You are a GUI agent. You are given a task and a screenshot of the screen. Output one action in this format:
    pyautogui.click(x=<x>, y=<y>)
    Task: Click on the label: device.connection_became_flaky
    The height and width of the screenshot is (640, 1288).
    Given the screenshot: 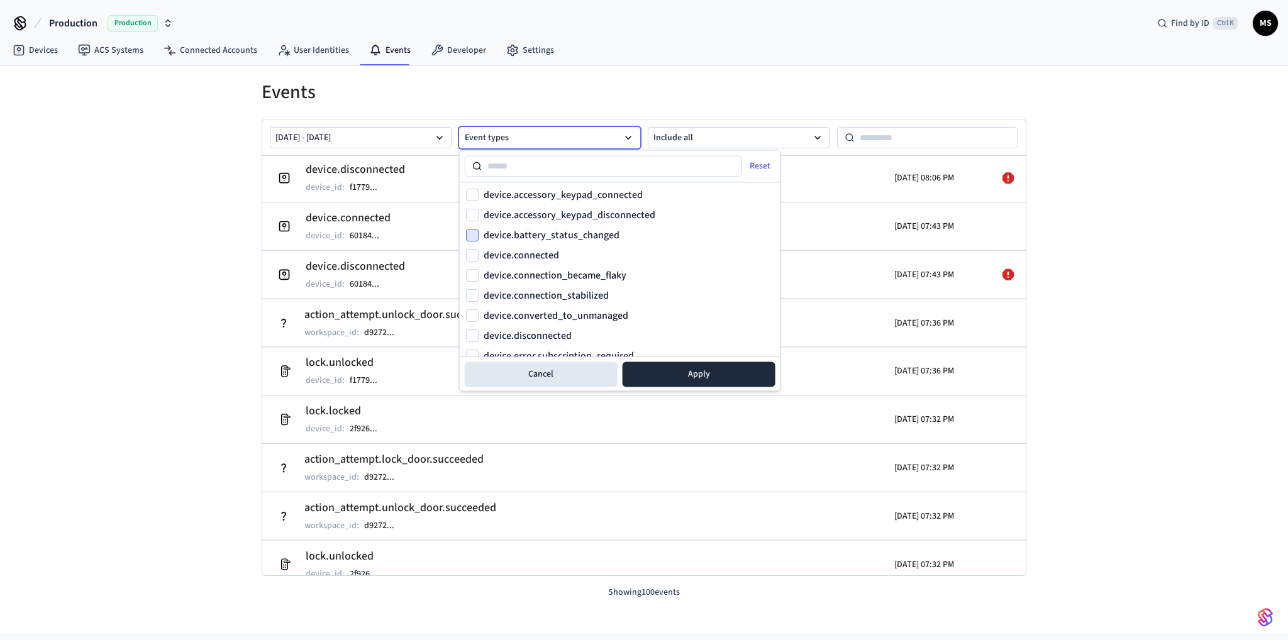 What is the action you would take?
    pyautogui.click(x=555, y=275)
    